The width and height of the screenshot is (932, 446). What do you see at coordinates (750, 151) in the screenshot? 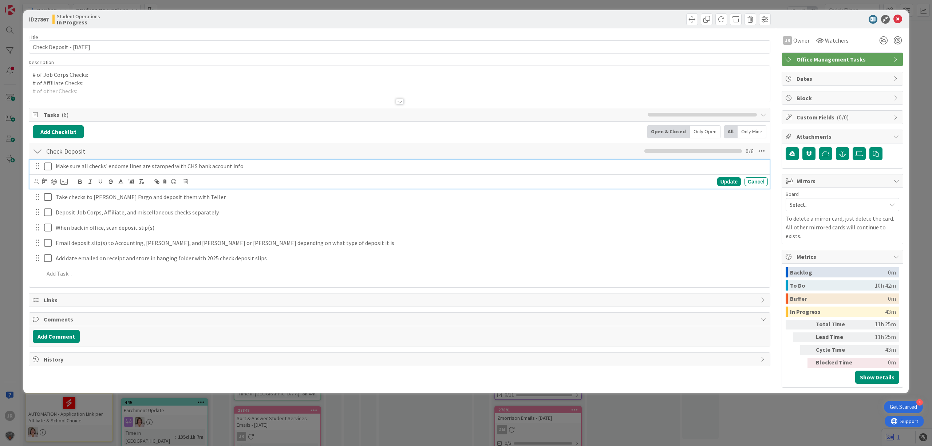
I see `span: 0 / 6` at bounding box center [750, 151].